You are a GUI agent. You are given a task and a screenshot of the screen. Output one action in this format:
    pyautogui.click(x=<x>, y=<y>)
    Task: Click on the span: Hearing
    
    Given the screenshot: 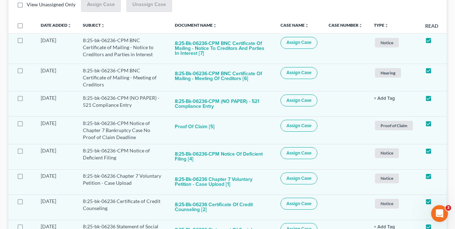 What is the action you would take?
    pyautogui.click(x=388, y=73)
    